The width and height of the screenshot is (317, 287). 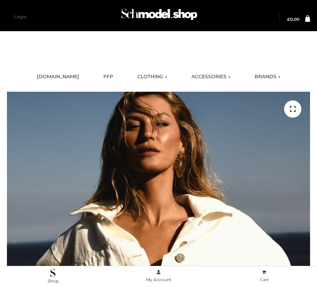 What do you see at coordinates (53, 281) in the screenshot?
I see `span: .Shop` at bounding box center [53, 281].